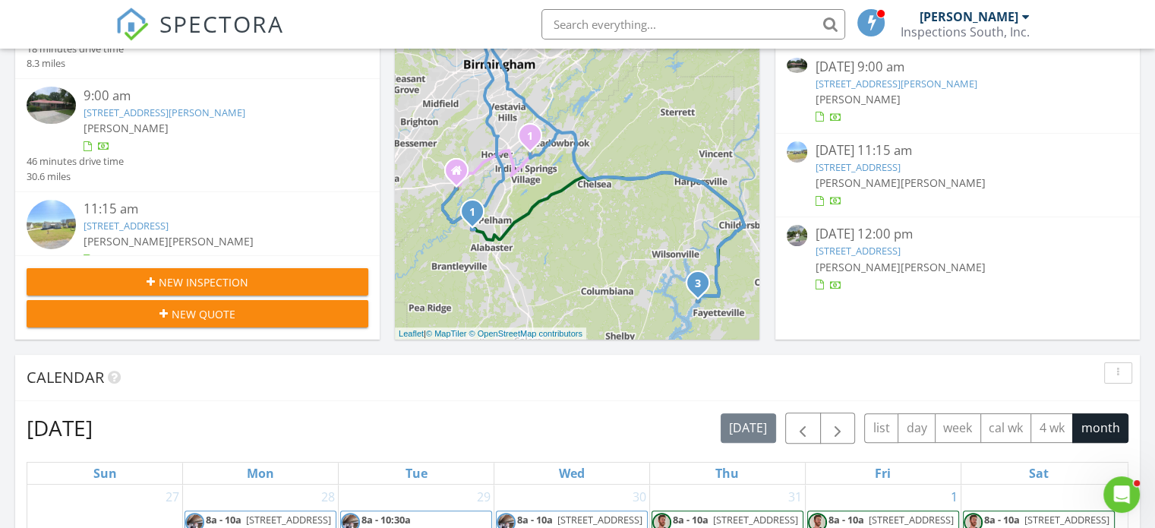  I want to click on button: 4 wk, so click(1052, 428).